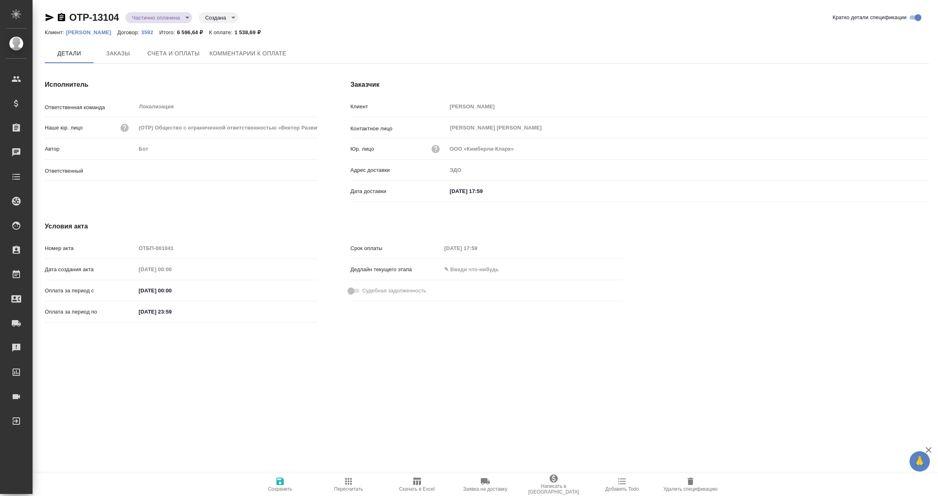  I want to click on p: Оплата за период с, so click(90, 291).